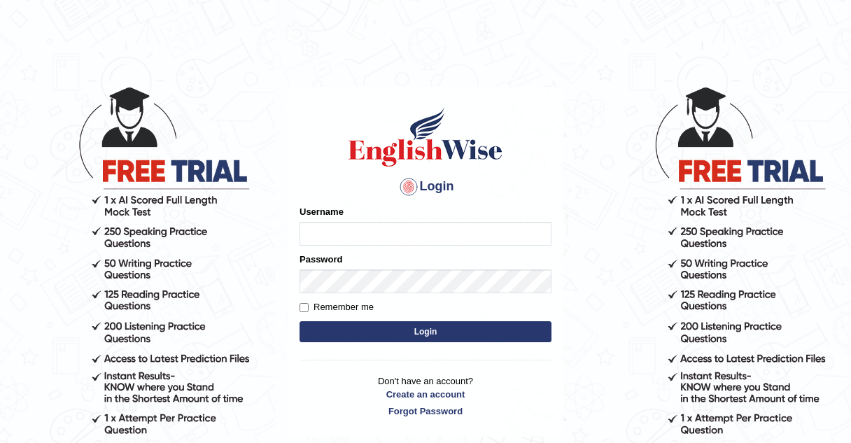  What do you see at coordinates (425, 394) in the screenshot?
I see `a: Create an account` at bounding box center [425, 394].